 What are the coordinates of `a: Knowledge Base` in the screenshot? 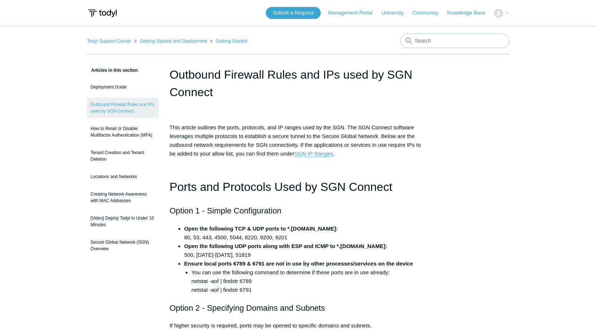 It's located at (469, 13).